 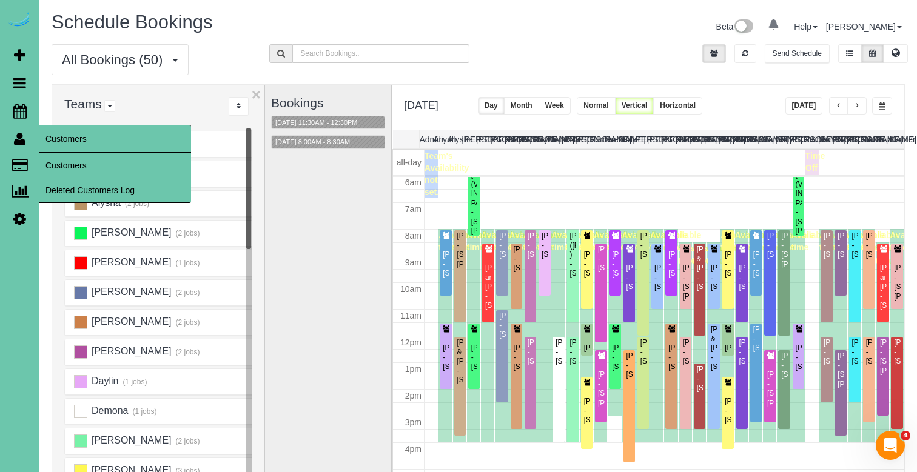 What do you see at coordinates (868, 139) in the screenshot?
I see `th: Siara` at bounding box center [868, 139].